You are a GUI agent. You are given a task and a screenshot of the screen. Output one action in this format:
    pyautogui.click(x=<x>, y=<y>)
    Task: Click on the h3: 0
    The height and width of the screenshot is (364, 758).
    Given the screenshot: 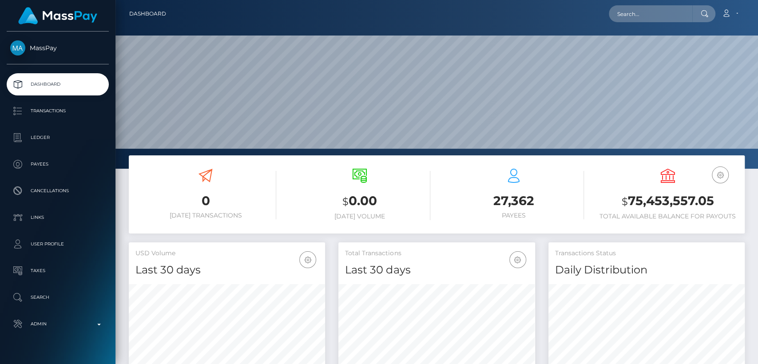 What is the action you would take?
    pyautogui.click(x=206, y=201)
    